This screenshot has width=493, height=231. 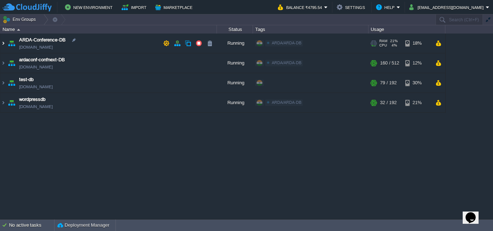 What do you see at coordinates (301, 7) in the screenshot?
I see `button: Balance ₹4795.54` at bounding box center [301, 7].